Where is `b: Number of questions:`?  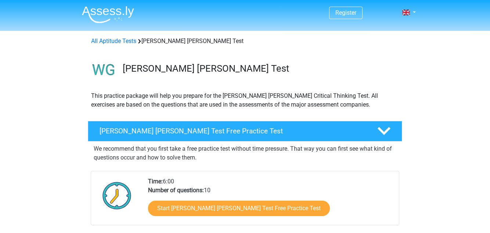
b: Number of questions: is located at coordinates (176, 190).